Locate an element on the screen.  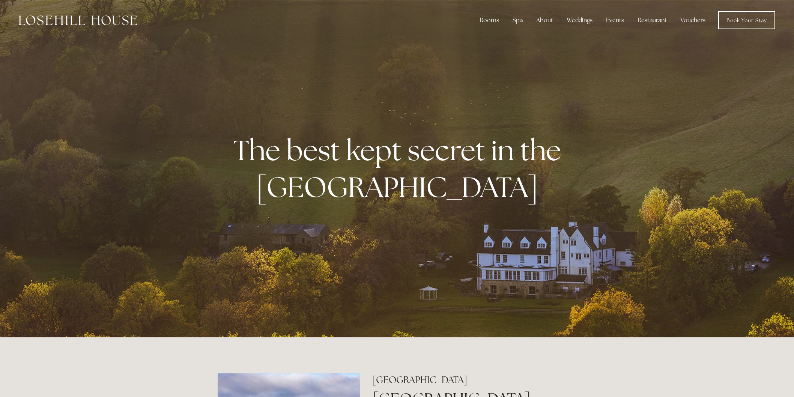
div: Restaurant is located at coordinates (652, 20).